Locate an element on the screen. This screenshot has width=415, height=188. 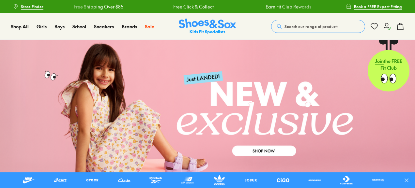
p: the FREE Fit Club is located at coordinates (388, 65).